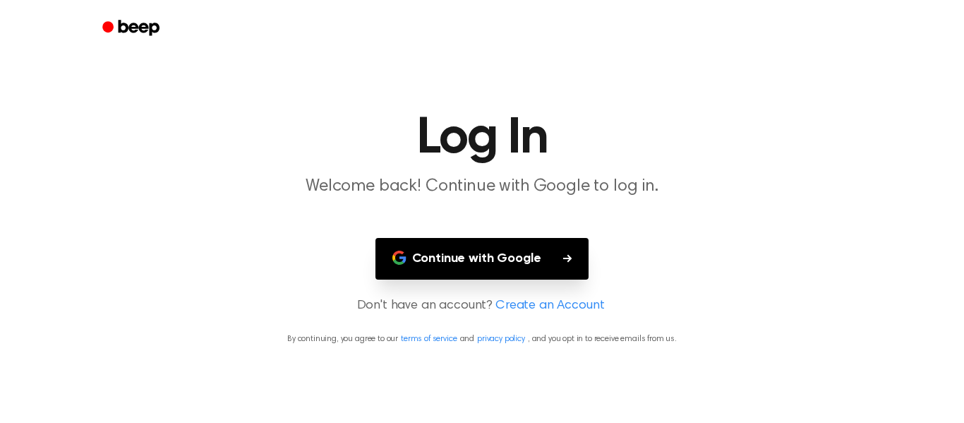 The width and height of the screenshot is (964, 423). I want to click on button: Continue with Google, so click(482, 258).